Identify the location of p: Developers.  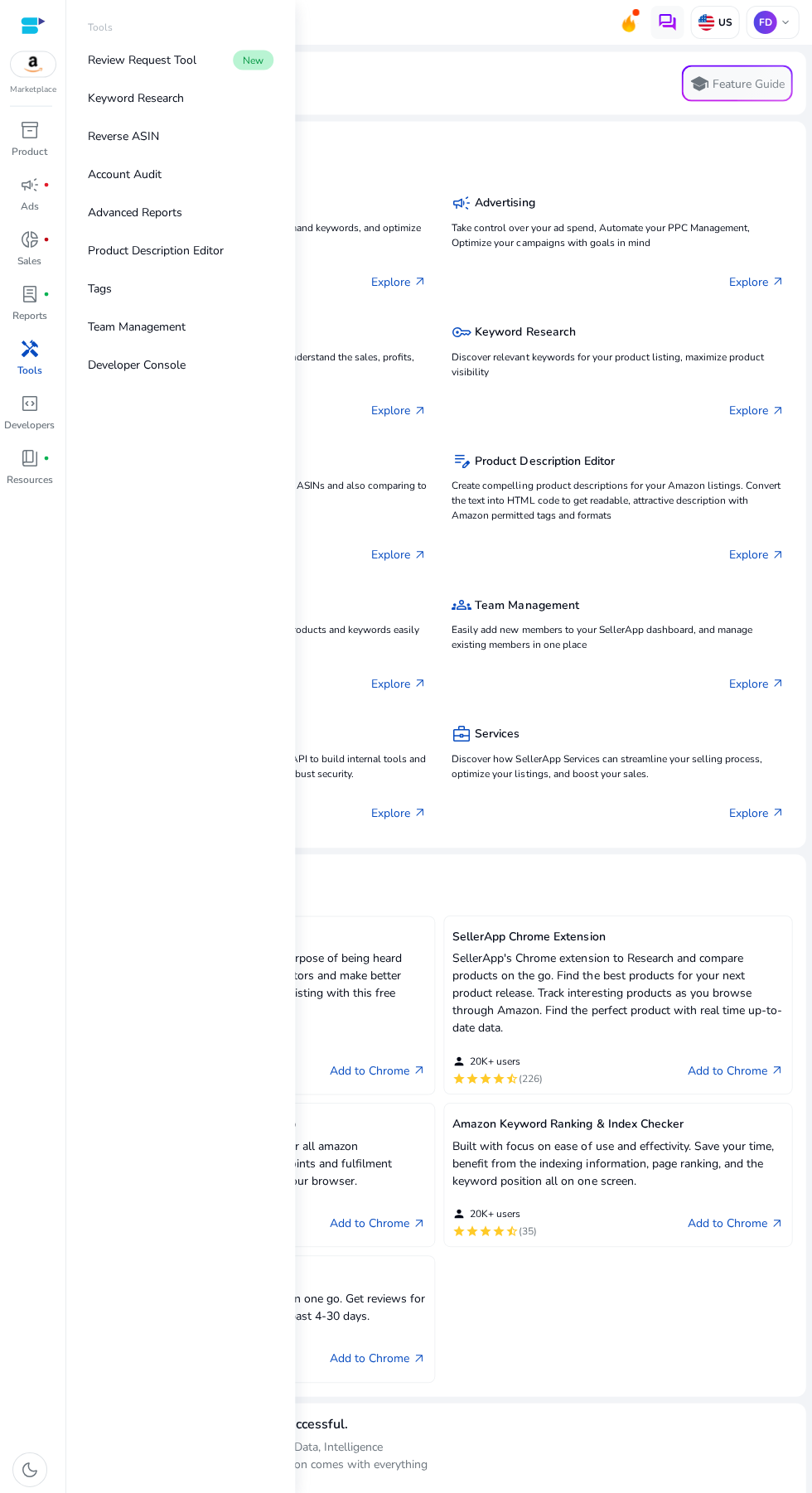
(29, 425).